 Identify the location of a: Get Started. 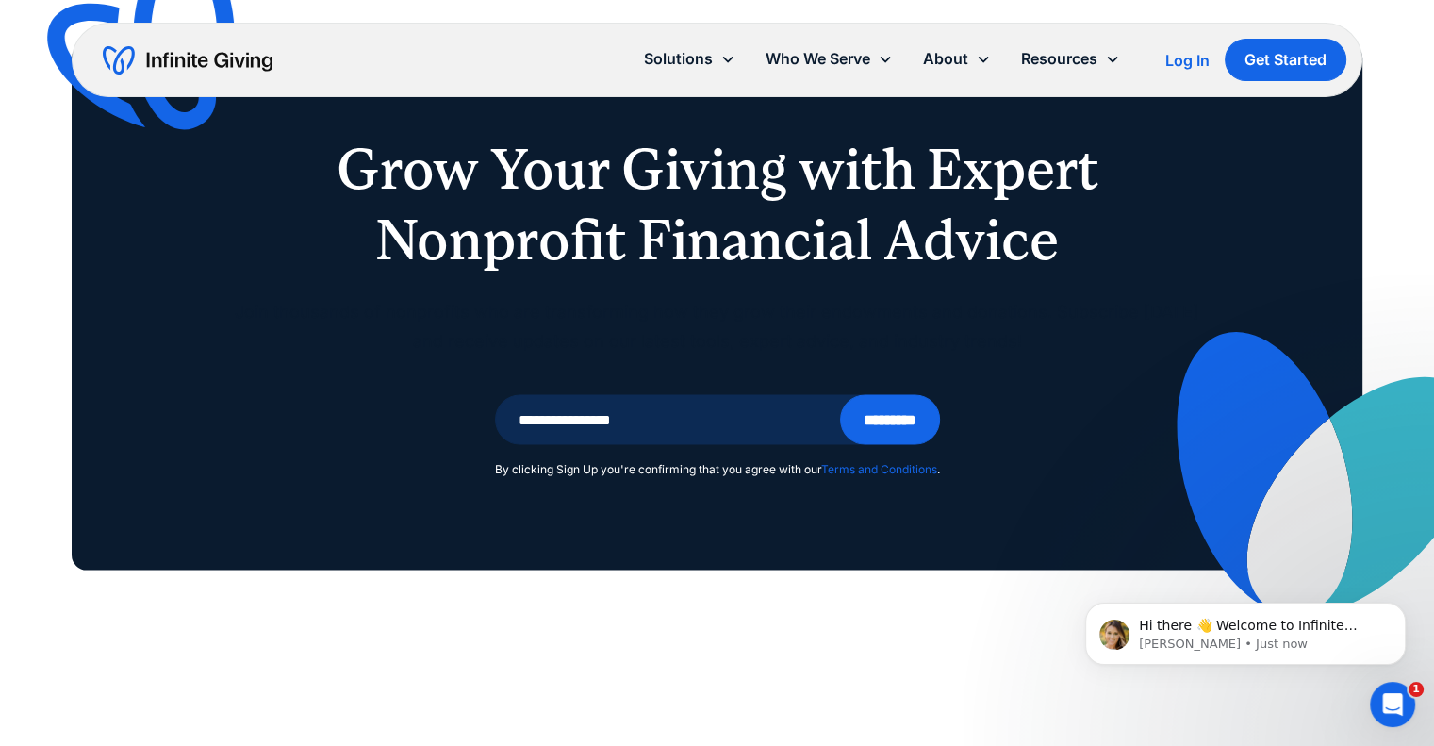
(1285, 59).